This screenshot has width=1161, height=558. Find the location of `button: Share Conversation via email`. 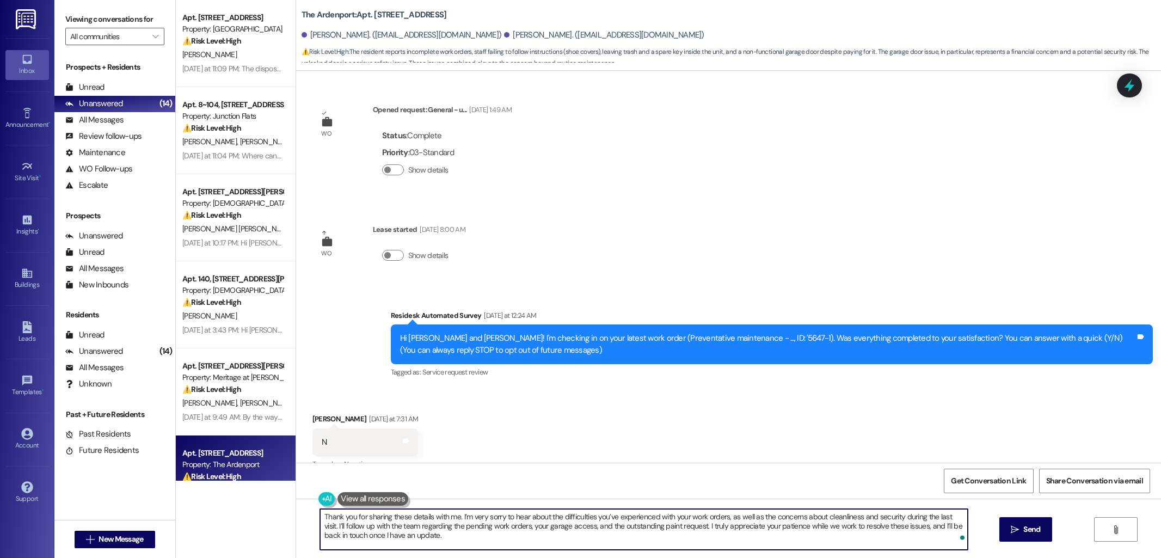

button: Share Conversation via email is located at coordinates (1094, 480).